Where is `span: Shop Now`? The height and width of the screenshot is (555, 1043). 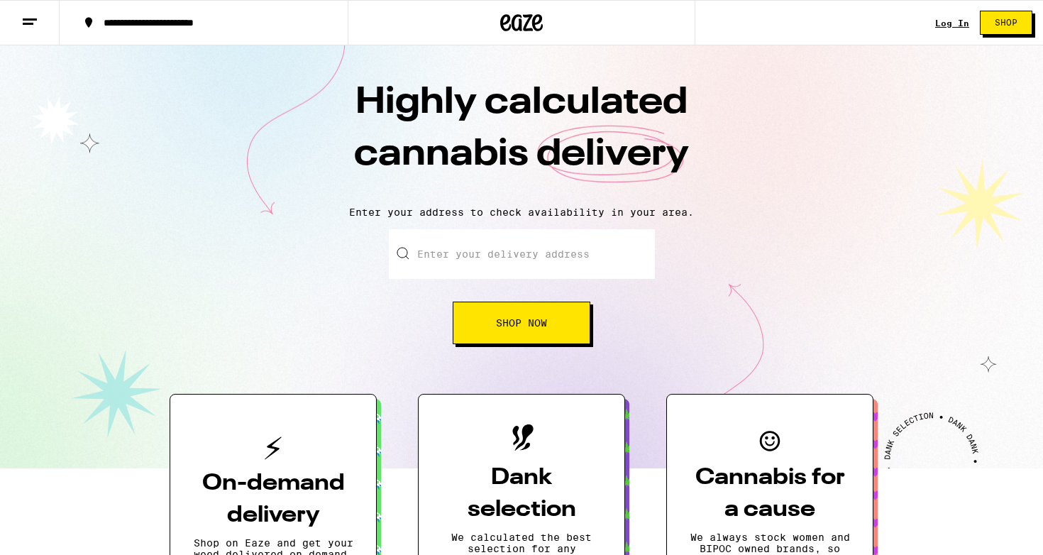 span: Shop Now is located at coordinates (521, 323).